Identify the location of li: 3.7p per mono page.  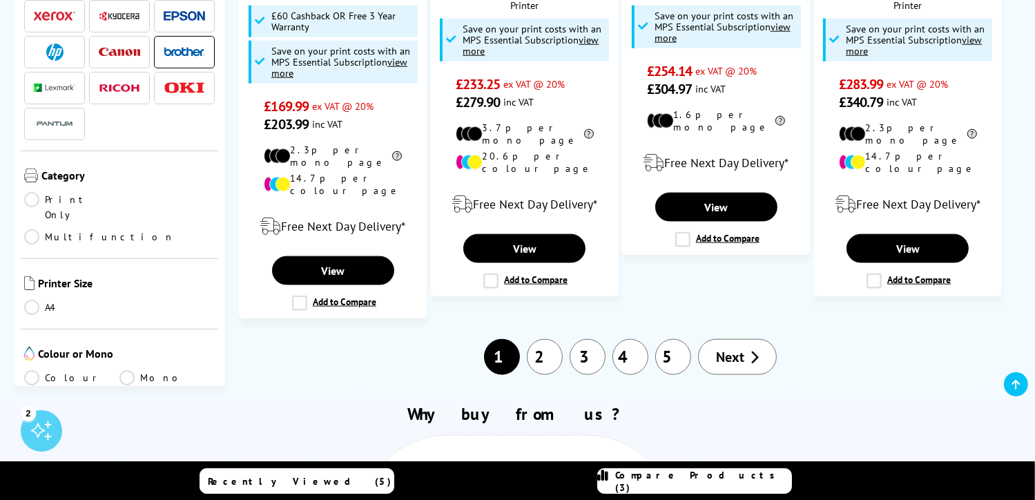
(525, 134).